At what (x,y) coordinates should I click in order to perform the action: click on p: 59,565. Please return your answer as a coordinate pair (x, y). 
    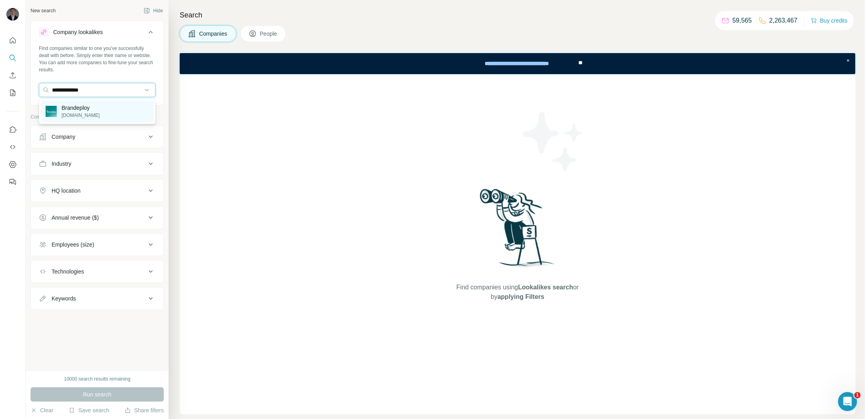
    Looking at the image, I should click on (742, 21).